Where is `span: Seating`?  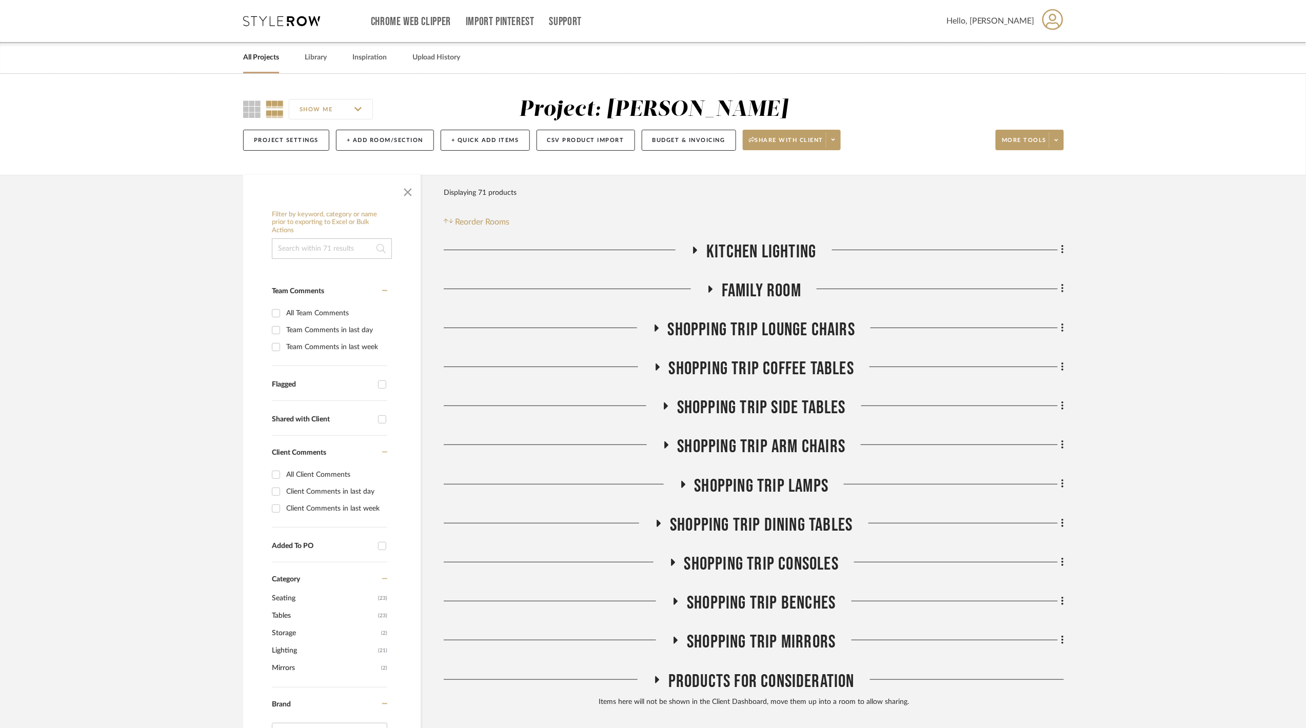 span: Seating is located at coordinates (324, 599).